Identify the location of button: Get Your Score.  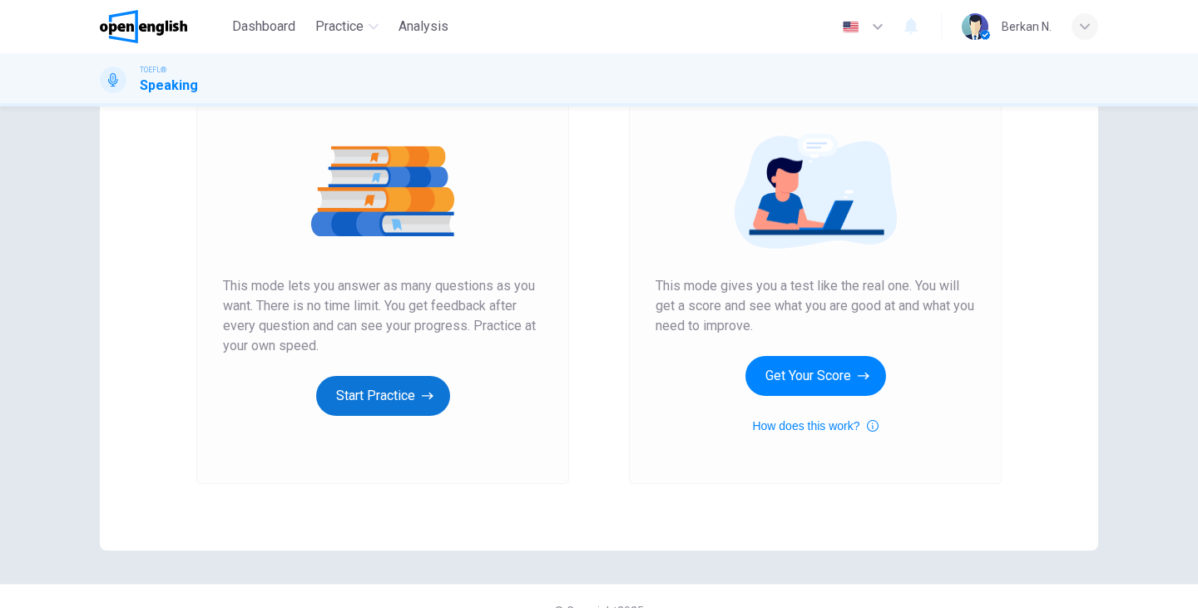
(815, 376).